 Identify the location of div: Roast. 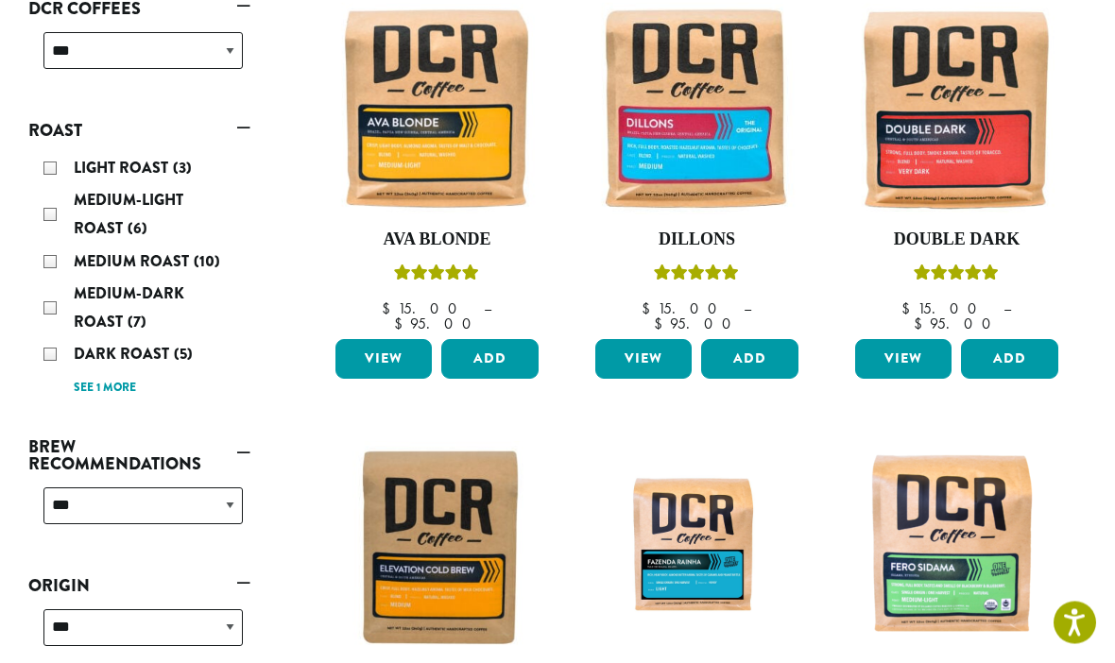
(139, 278).